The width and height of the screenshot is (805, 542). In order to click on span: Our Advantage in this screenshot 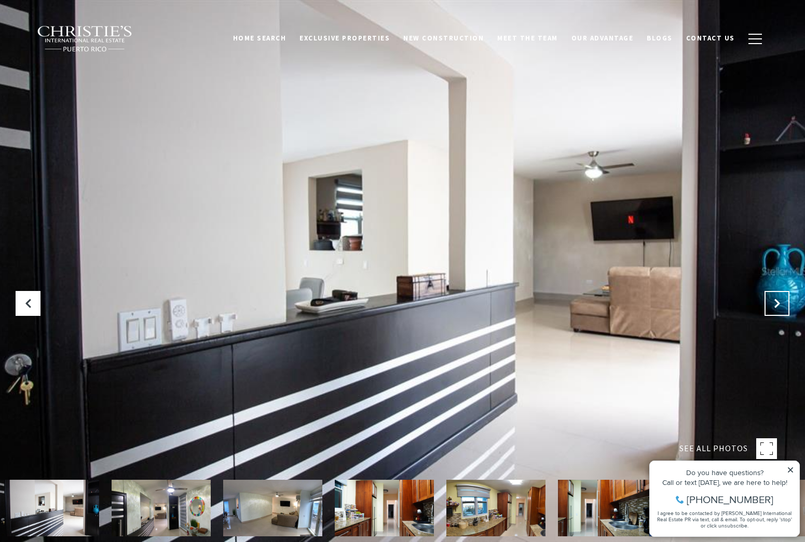, I will do `click(602, 38)`.